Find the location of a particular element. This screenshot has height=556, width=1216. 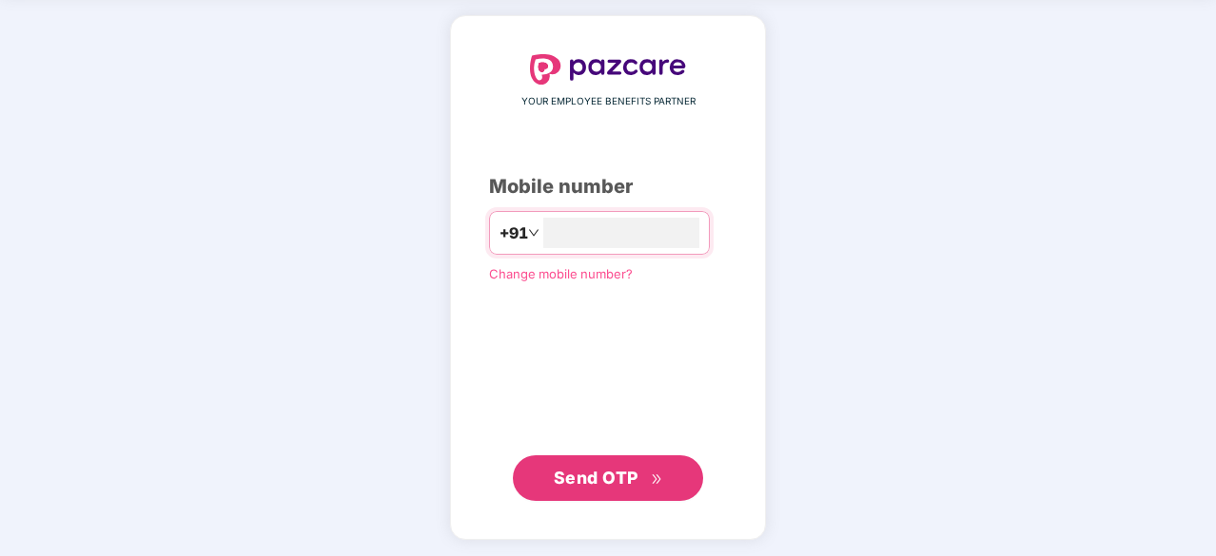

button: Send OTPdouble-right is located at coordinates (608, 478).